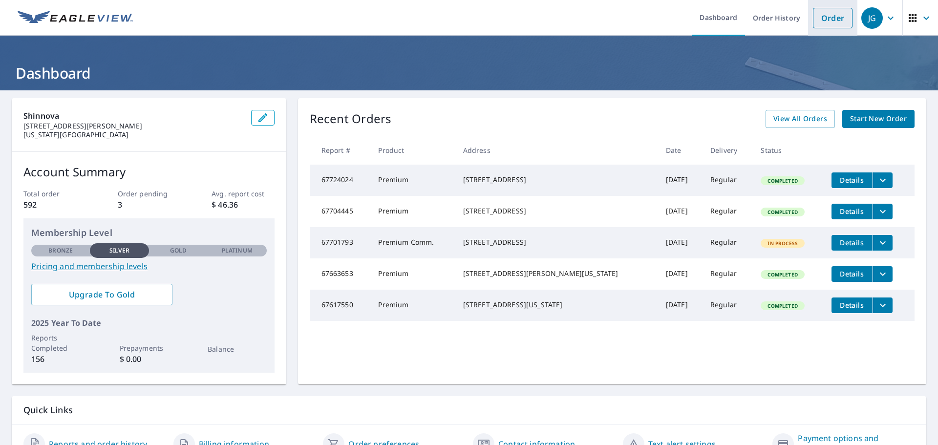 The image size is (938, 445). I want to click on a: Order, so click(832, 18).